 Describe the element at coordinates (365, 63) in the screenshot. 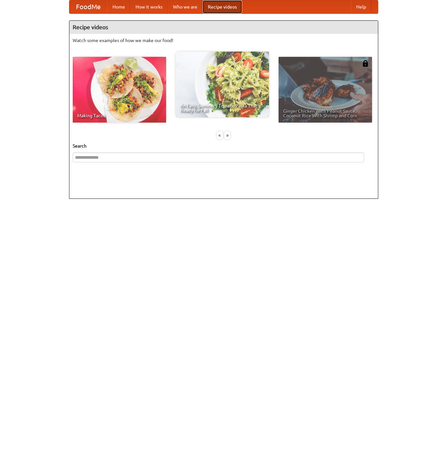

I see `img: 483408.png` at that location.